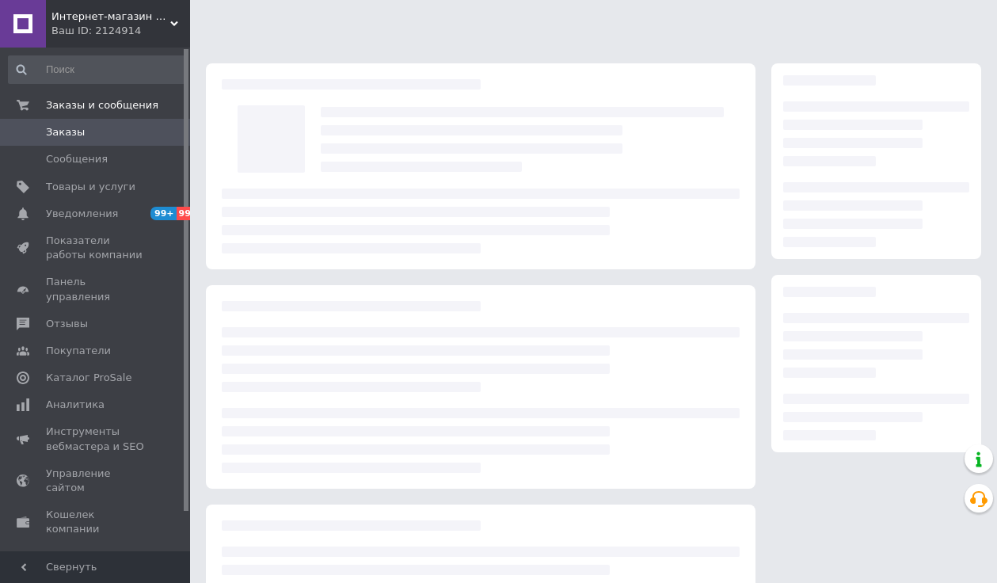 Image resolution: width=997 pixels, height=583 pixels. What do you see at coordinates (111, 17) in the screenshot?
I see `span: Интернет-магазин Allegoriya` at bounding box center [111, 17].